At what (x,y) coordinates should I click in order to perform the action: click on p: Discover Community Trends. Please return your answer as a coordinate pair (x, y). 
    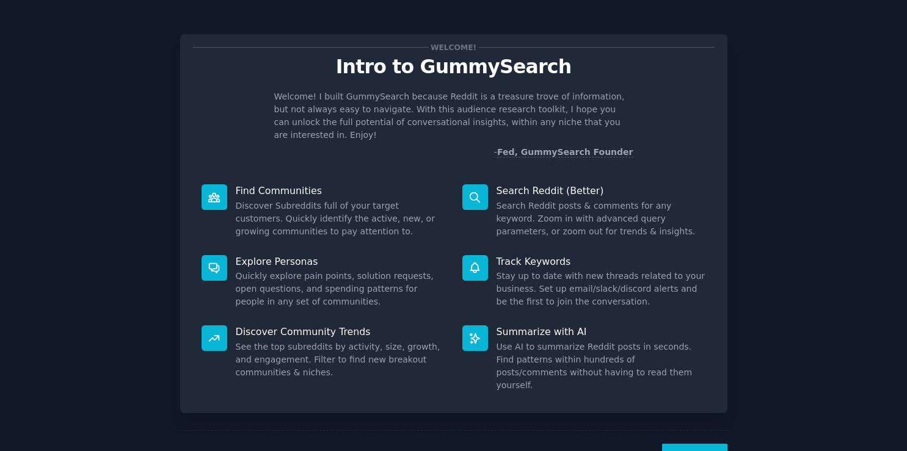
    Looking at the image, I should click on (340, 332).